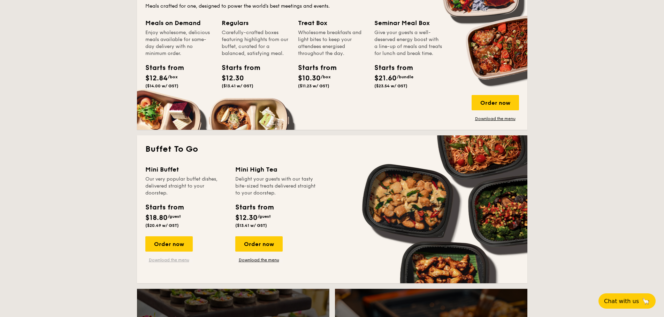 This screenshot has width=664, height=317. I want to click on div: Give your guests a well-deserved energy boost with a line-up of meals and treats for lunch and br..., so click(408, 43).